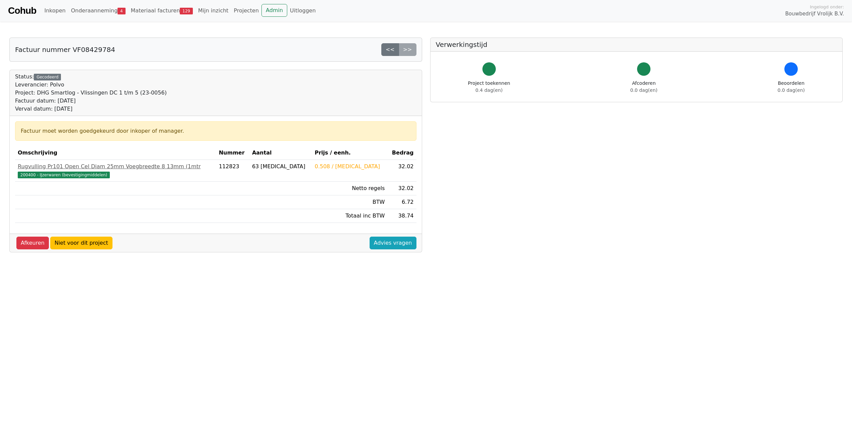 This screenshot has height=426, width=852. What do you see at coordinates (489, 87) in the screenshot?
I see `div: Project toekennen` at bounding box center [489, 87].